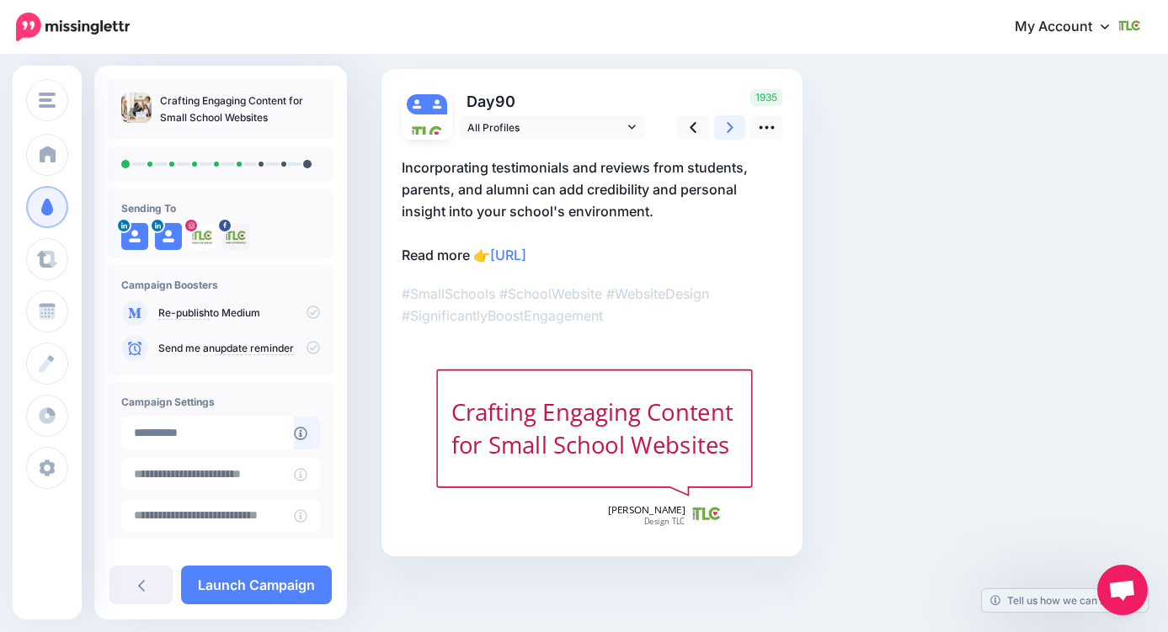 The height and width of the screenshot is (632, 1168). I want to click on div: Crafting Engaging Content for Small School Websites, so click(594, 428).